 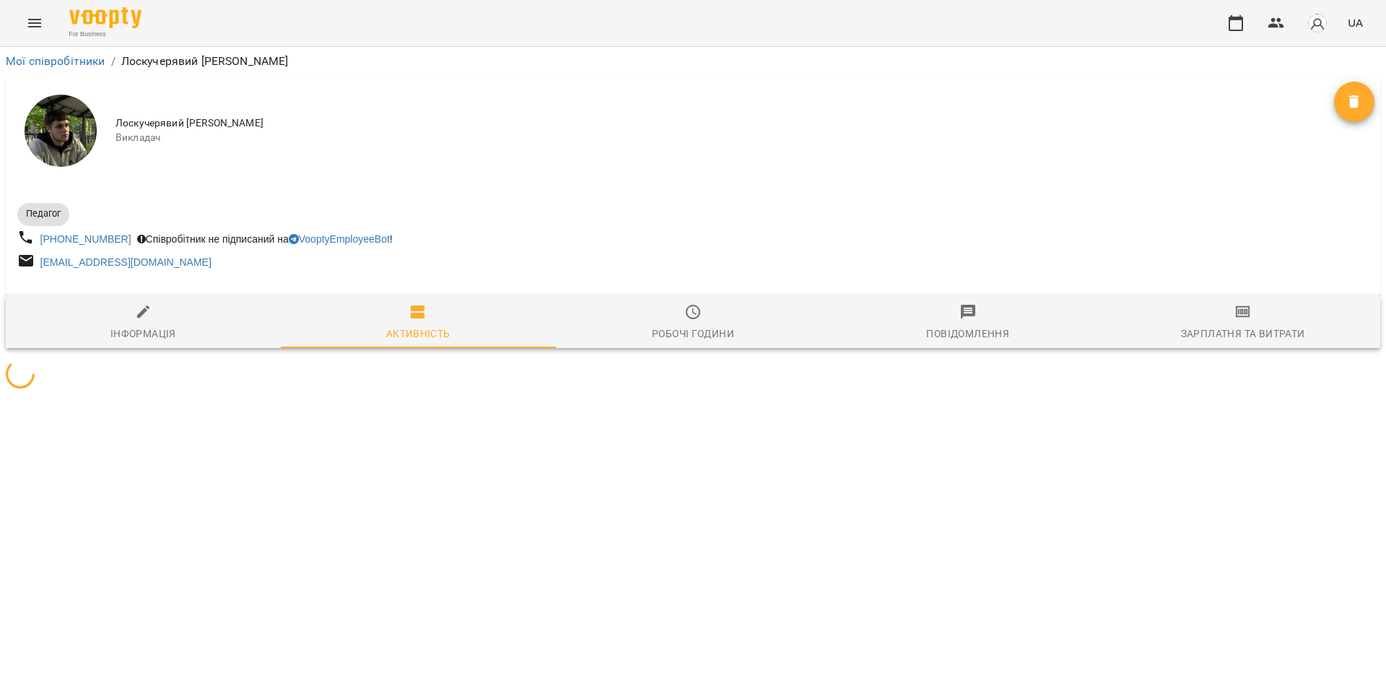 What do you see at coordinates (35, 23) in the screenshot?
I see `button: Menu` at bounding box center [35, 23].